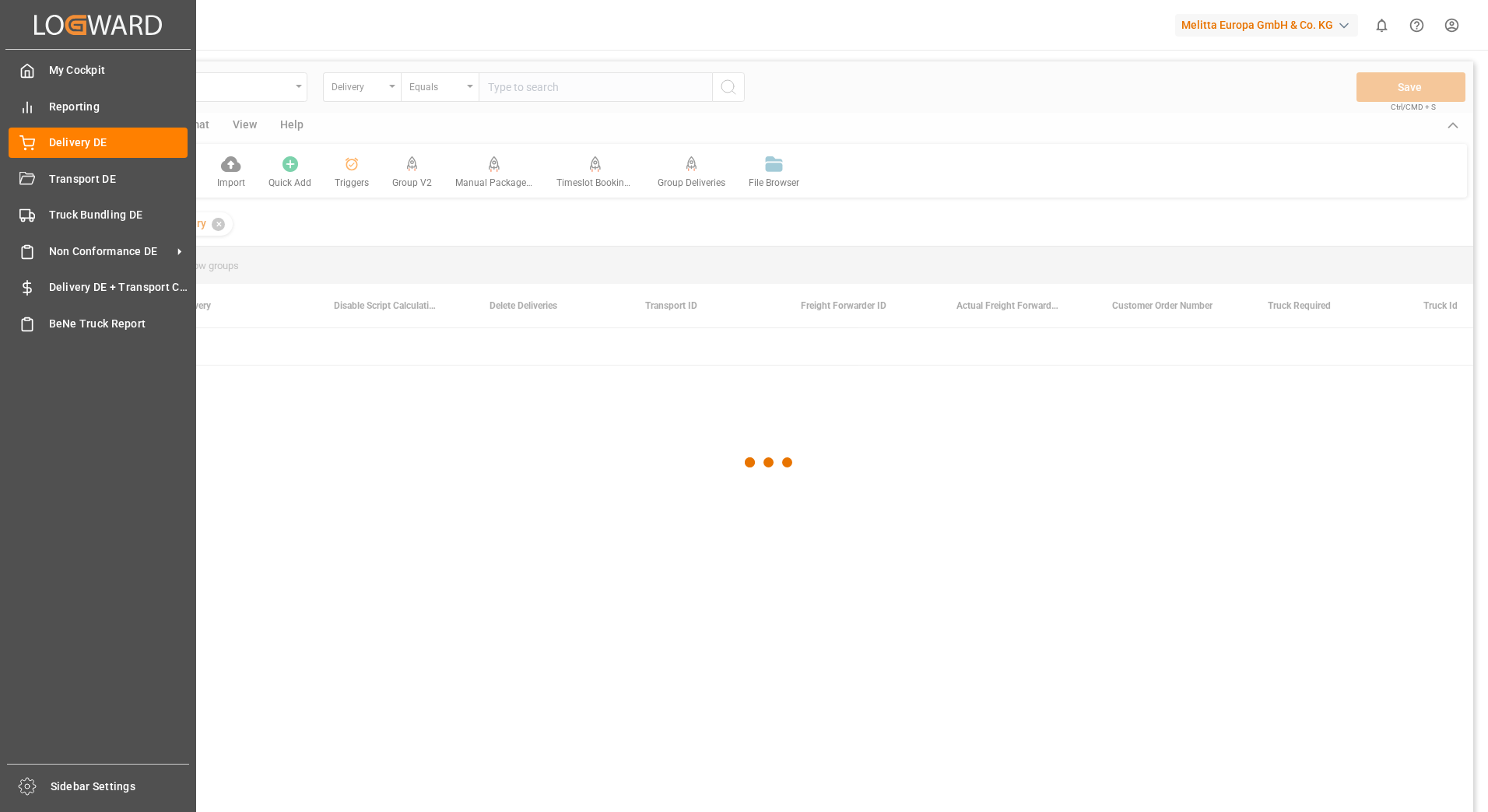 The image size is (1488, 812). What do you see at coordinates (119, 324) in the screenshot?
I see `span: BeNe Truck Report` at bounding box center [119, 324].